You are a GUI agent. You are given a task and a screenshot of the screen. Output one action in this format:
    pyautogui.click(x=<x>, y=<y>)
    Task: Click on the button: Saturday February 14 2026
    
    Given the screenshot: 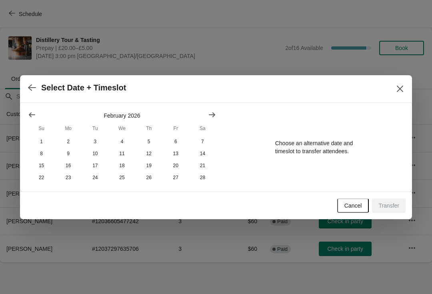 What is the action you would take?
    pyautogui.click(x=202, y=154)
    